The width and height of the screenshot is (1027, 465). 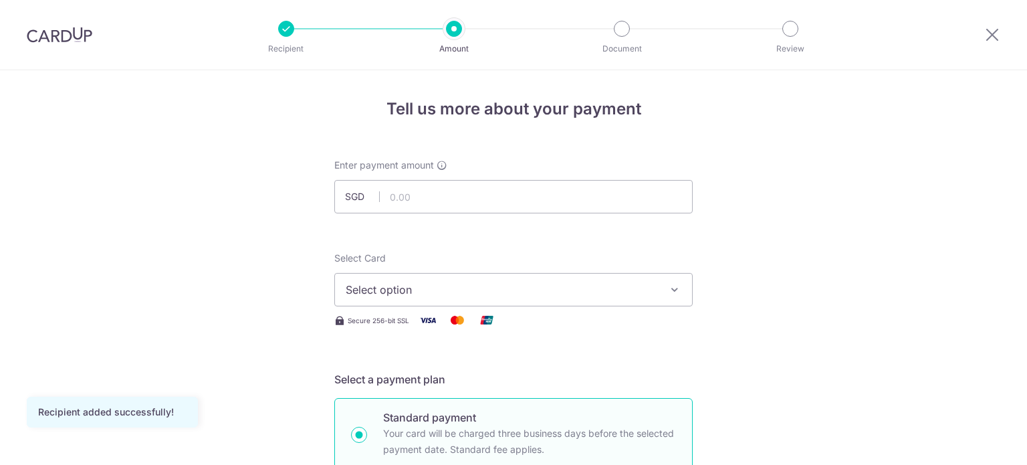 What do you see at coordinates (514, 109) in the screenshot?
I see `h4: Tell us more about your payment` at bounding box center [514, 109].